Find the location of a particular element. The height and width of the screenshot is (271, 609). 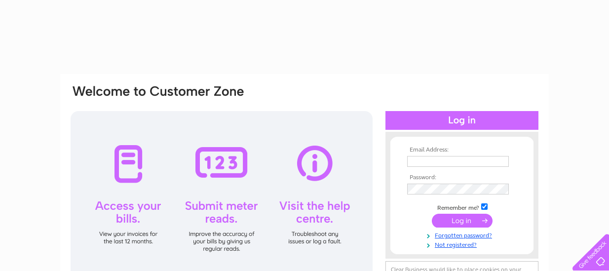

a: Forgotten password? is located at coordinates (463, 234).